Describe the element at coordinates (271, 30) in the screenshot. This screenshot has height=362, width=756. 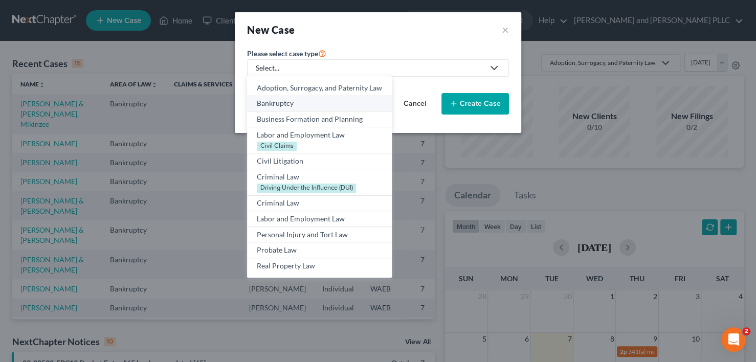
I see `strong: New Case` at that location.